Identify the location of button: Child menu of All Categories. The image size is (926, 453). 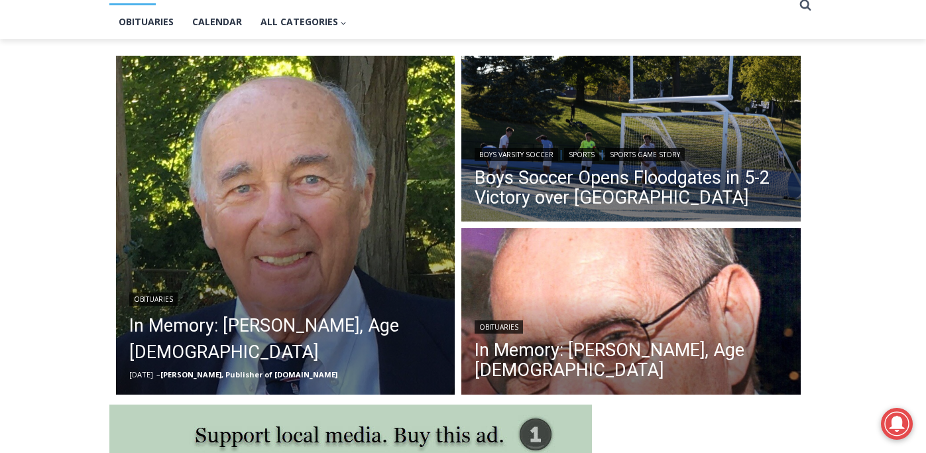
(304, 22).